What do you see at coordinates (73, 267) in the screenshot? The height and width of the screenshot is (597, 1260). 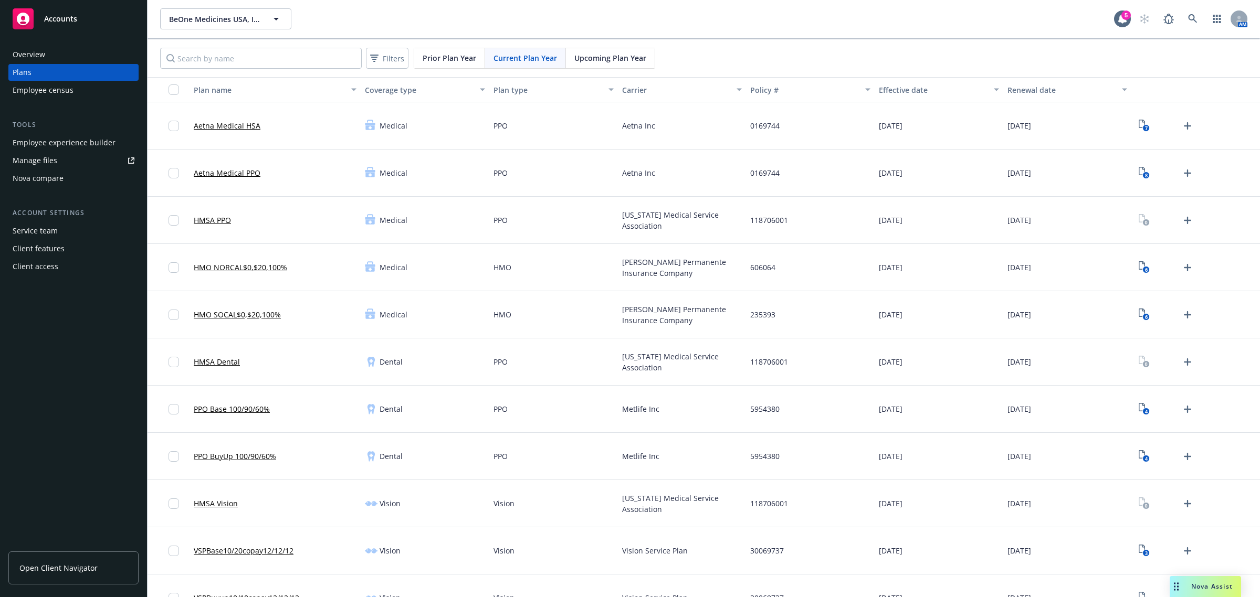 I see `a: Client access` at bounding box center [73, 267].